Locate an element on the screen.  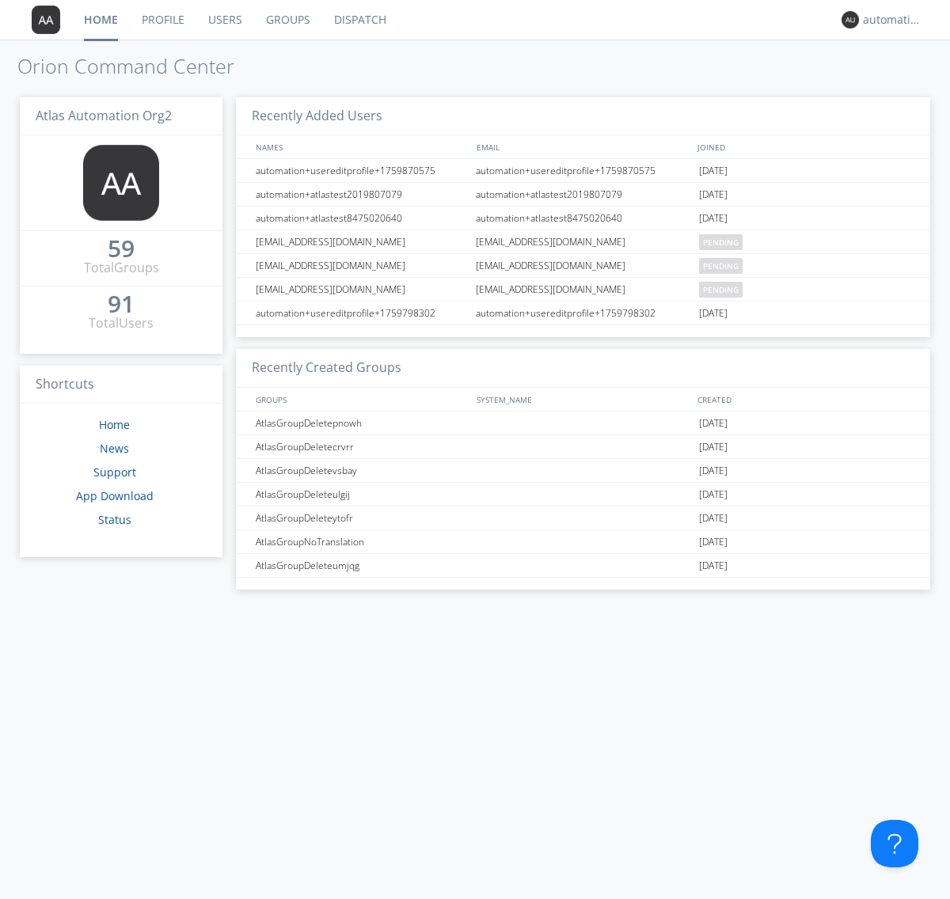
div: AtlasGroupDeleteulgij is located at coordinates (361, 494).